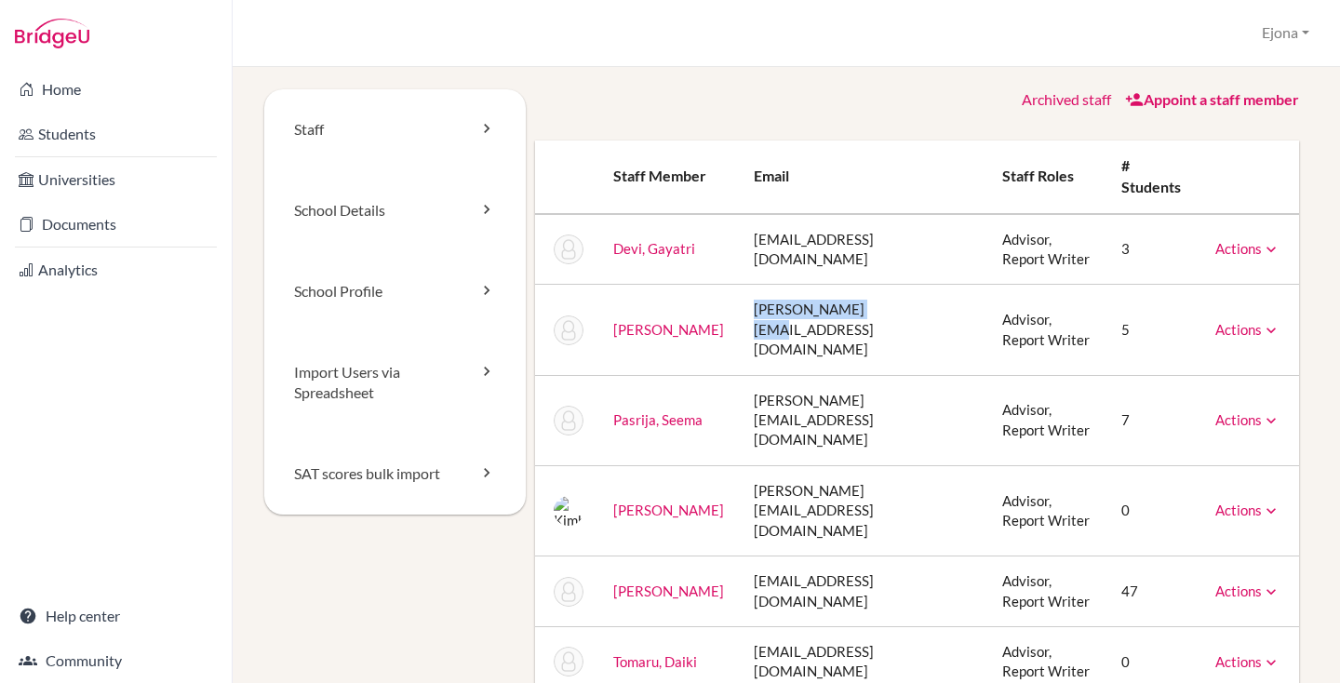 The width and height of the screenshot is (1340, 683). Describe the element at coordinates (115, 616) in the screenshot. I see `a: Help center` at that location.